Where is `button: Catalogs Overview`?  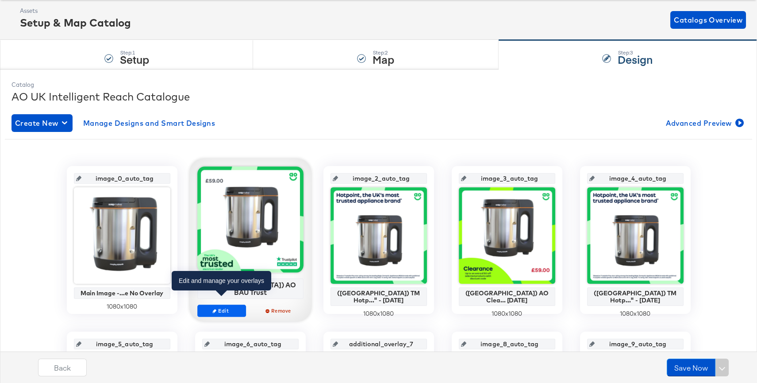 button: Catalogs Overview is located at coordinates (708, 20).